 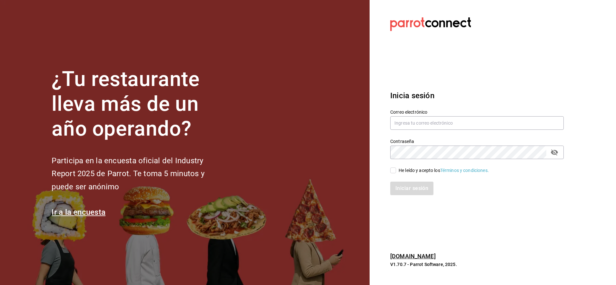 I want to click on button: passwordField, so click(x=554, y=152).